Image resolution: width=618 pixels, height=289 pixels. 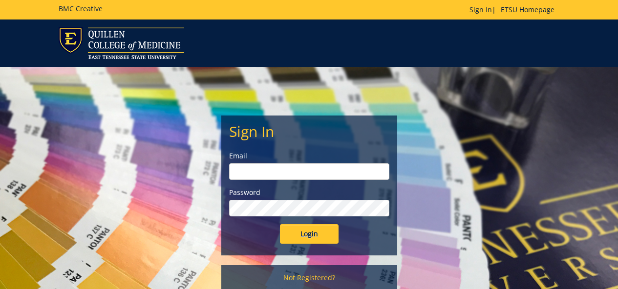 I want to click on img: ETSU logo, so click(x=121, y=43).